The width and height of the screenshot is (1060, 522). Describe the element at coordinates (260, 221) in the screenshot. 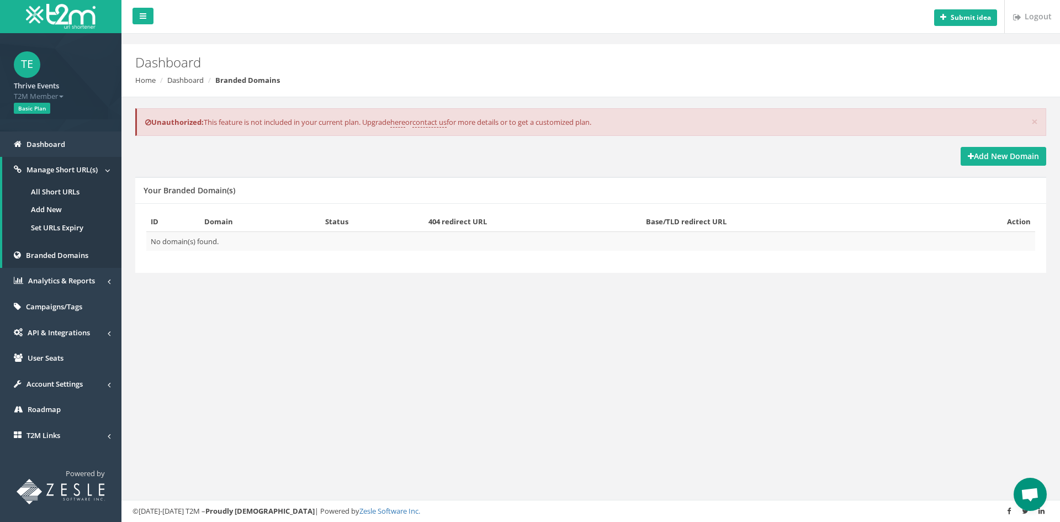

I see `th: Domain` at that location.